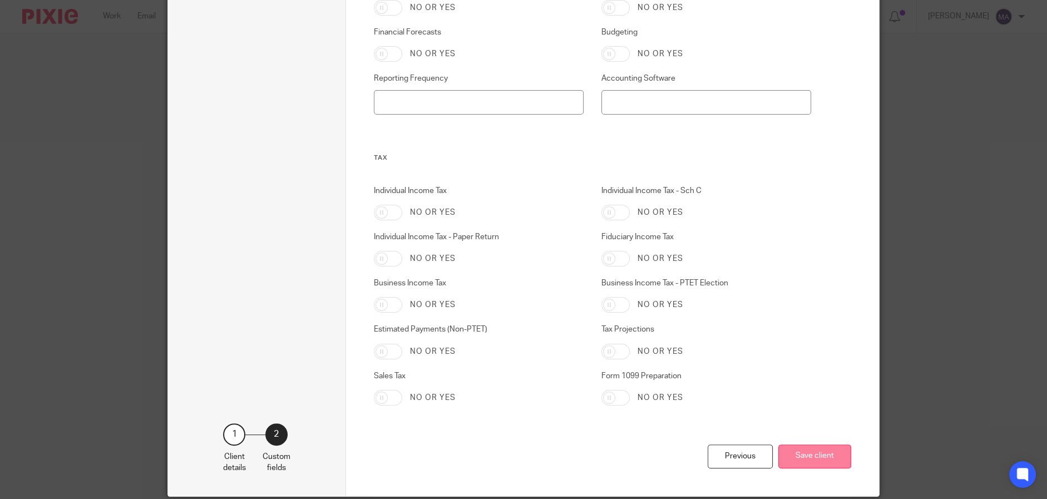 This screenshot has width=1047, height=499. What do you see at coordinates (707, 329) in the screenshot?
I see `label: Tax Projections` at bounding box center [707, 329].